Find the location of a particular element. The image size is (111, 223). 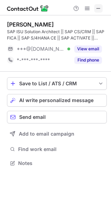

button: AI write personalized message is located at coordinates (57, 100).